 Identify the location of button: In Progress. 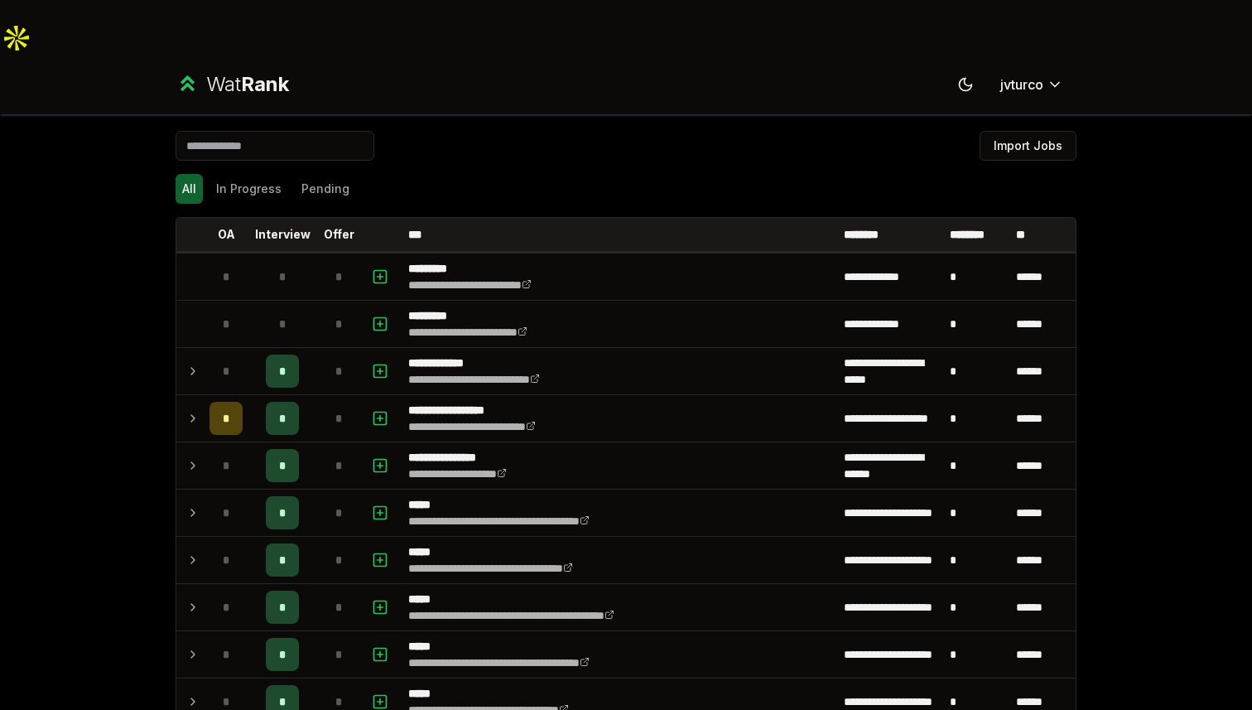
(249, 189).